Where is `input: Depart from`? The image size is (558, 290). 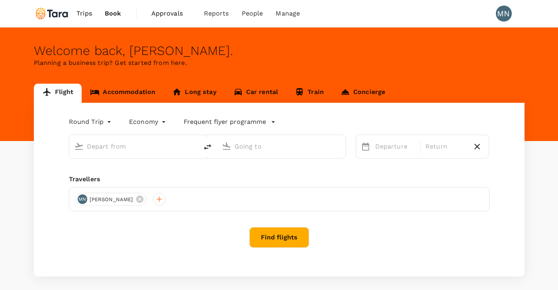
input: Depart from is located at coordinates (134, 146).